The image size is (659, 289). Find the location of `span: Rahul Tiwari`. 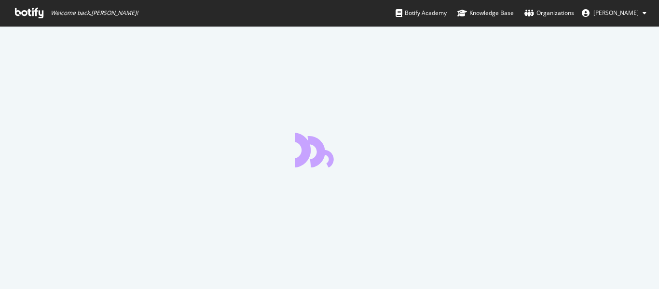

span: Rahul Tiwari is located at coordinates (616, 13).